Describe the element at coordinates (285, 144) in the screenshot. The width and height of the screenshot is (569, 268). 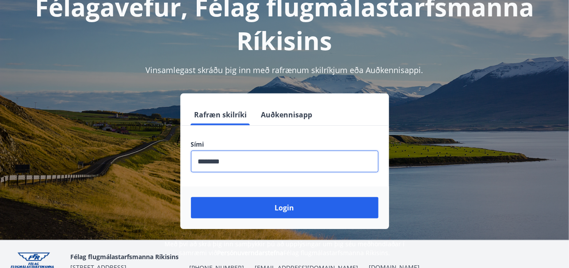
I see `label: Sími` at that location.